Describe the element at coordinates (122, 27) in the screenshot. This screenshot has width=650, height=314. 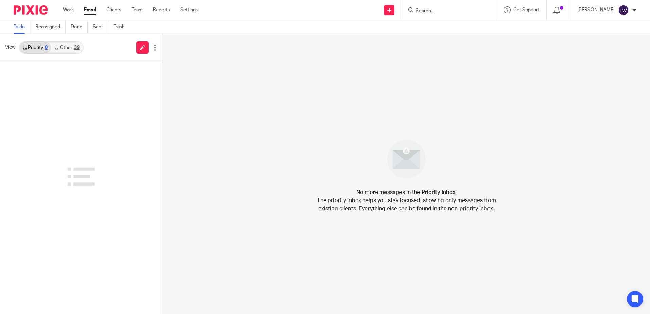
I see `a: Trash` at that location.